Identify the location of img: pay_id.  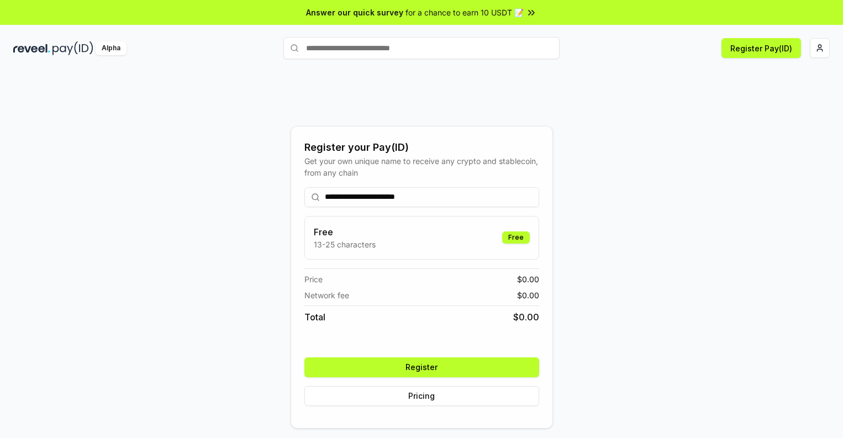
(73, 48).